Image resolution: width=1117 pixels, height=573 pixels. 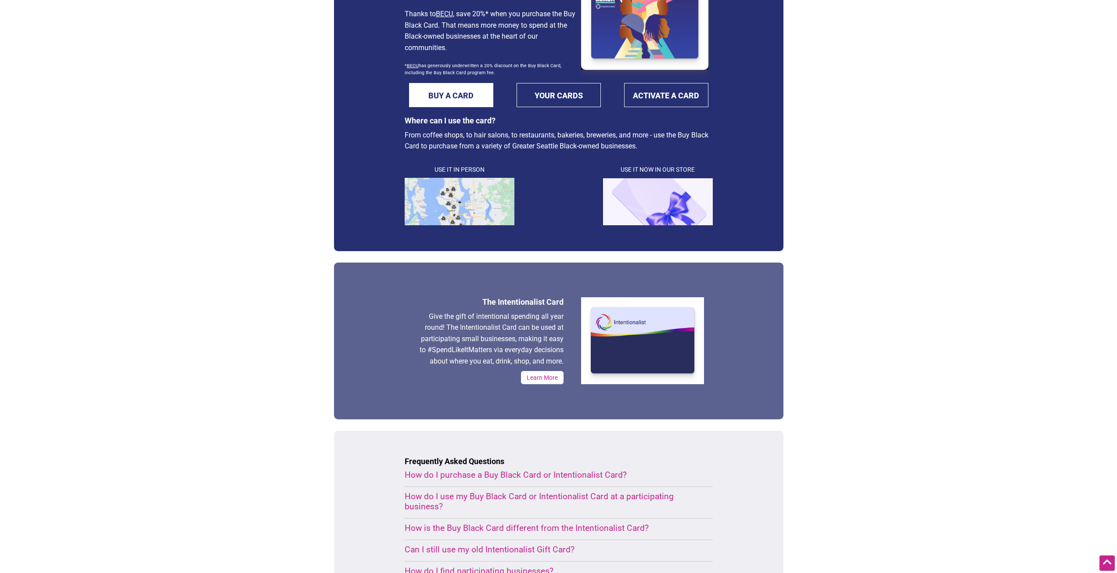 What do you see at coordinates (542, 378) in the screenshot?
I see `a: Learn More` at bounding box center [542, 378].